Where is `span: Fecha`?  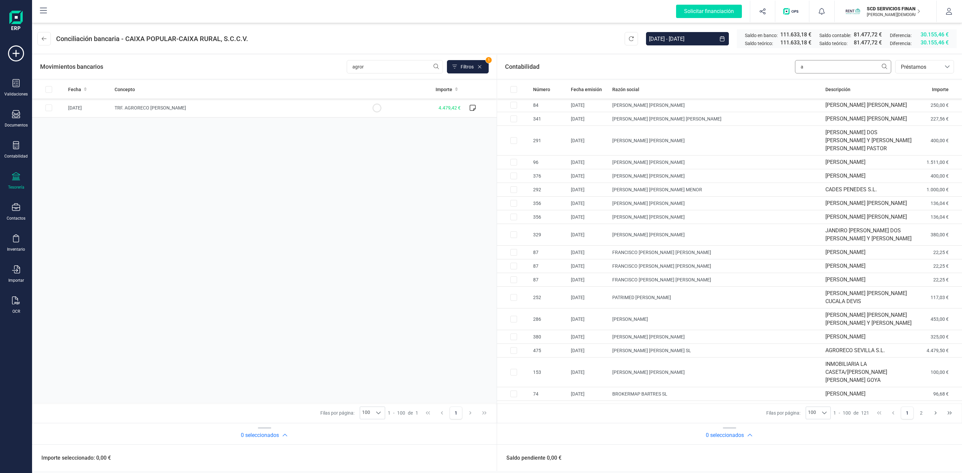 span: Fecha is located at coordinates (74, 89).